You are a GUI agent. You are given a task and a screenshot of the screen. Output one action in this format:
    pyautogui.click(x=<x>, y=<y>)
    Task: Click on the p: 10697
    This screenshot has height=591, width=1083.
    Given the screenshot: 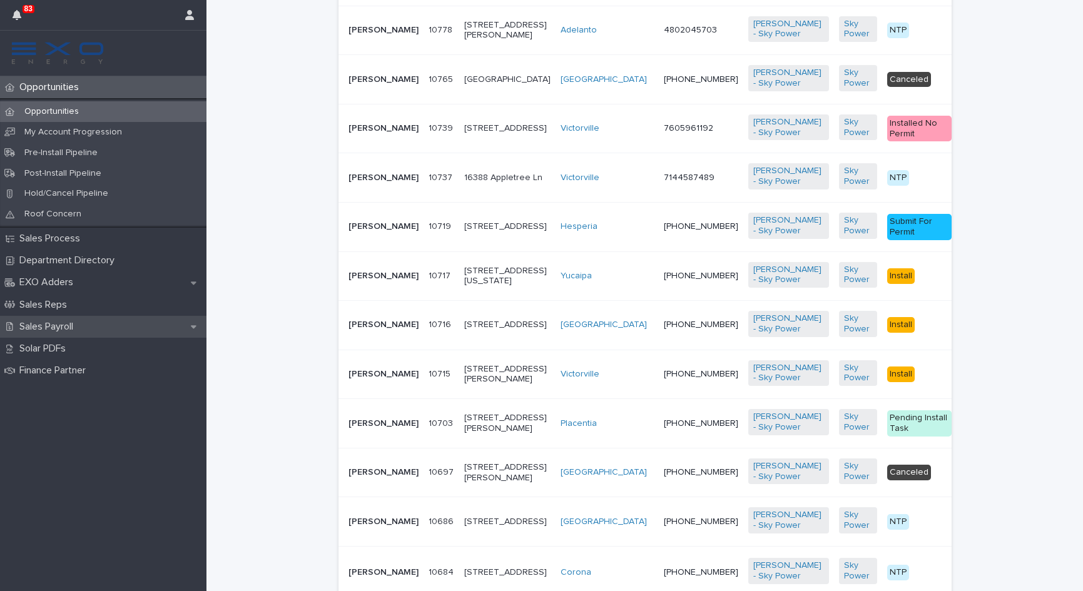 What is the action you would take?
    pyautogui.click(x=442, y=471)
    